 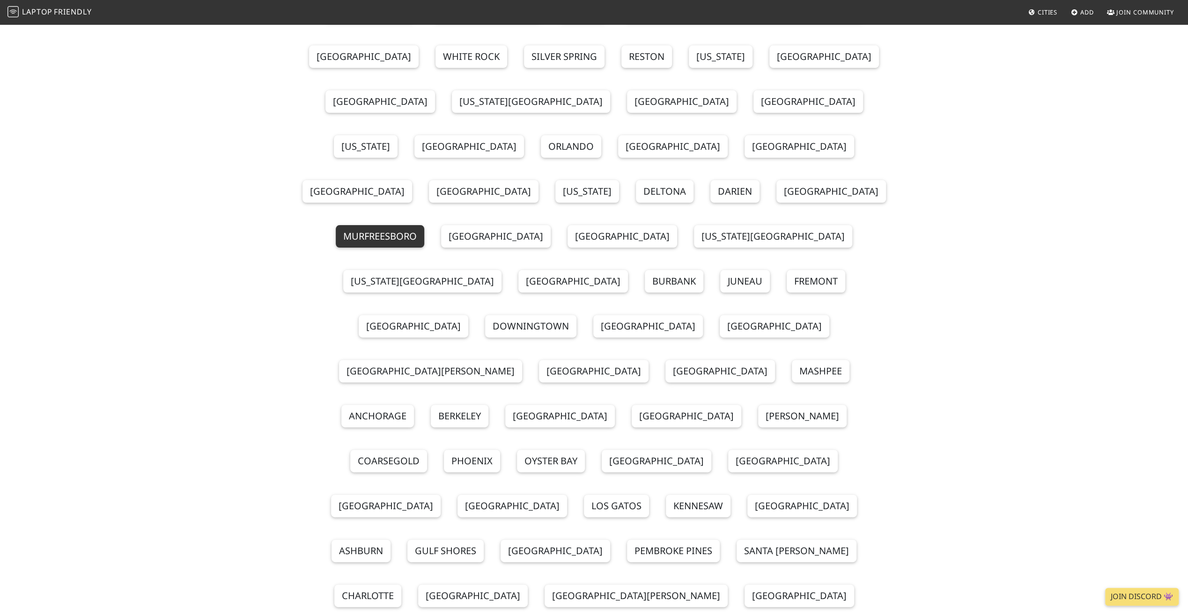 What do you see at coordinates (735, 192) in the screenshot?
I see `a: Darien` at bounding box center [735, 192].